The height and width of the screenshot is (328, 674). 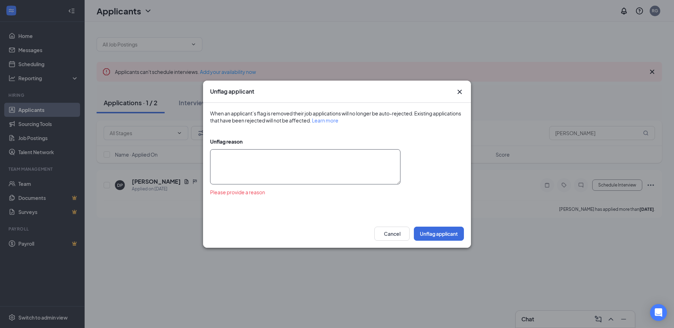 I want to click on svg: Cross, so click(x=459, y=92).